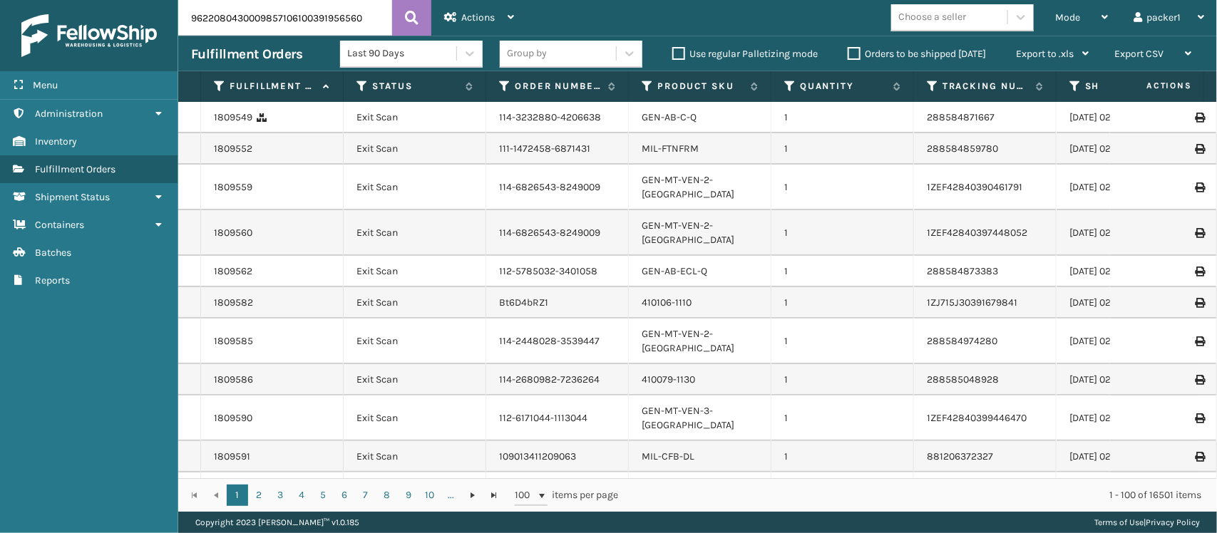  I want to click on a: 1809586, so click(233, 380).